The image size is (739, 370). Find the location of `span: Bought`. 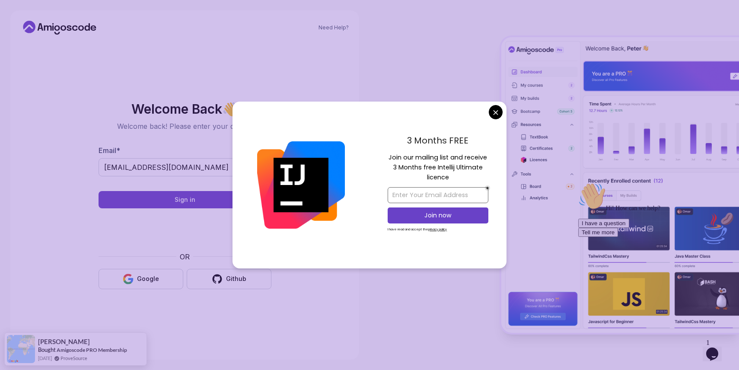

span: Bought is located at coordinates (47, 349).